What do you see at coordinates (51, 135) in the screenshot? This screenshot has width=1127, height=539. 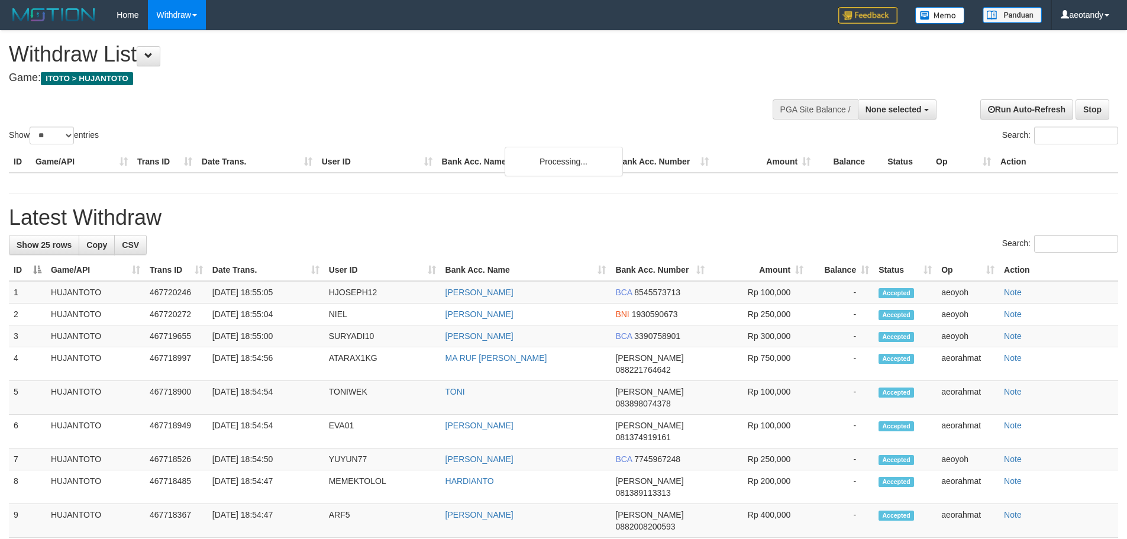 I see `select: Showentries` at bounding box center [51, 135].